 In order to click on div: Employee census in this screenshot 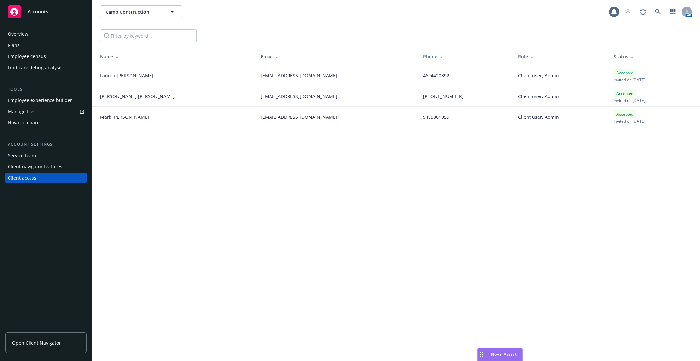, I will do `click(27, 56)`.